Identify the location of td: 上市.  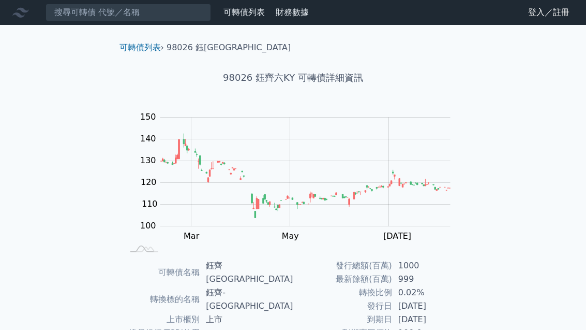
(246, 319).